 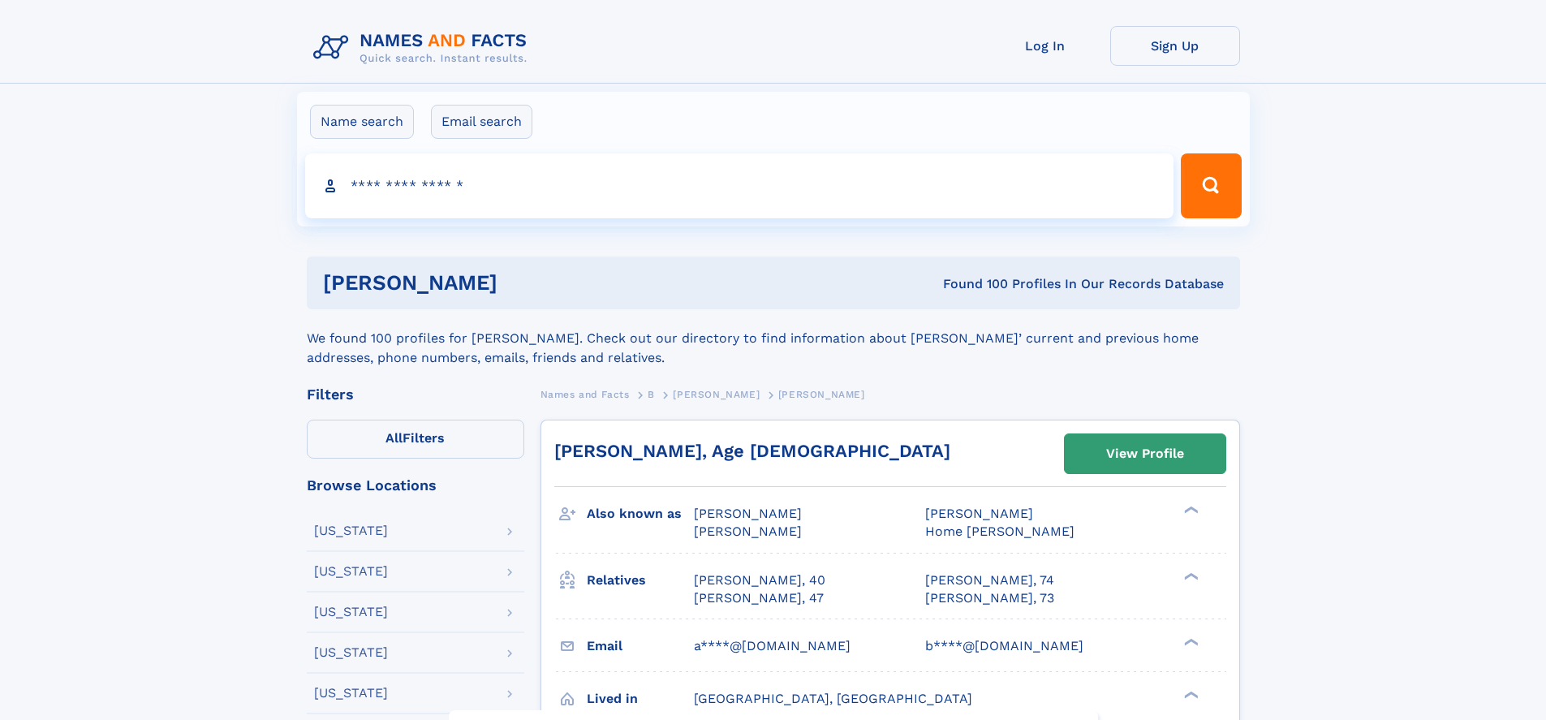 What do you see at coordinates (640, 580) in the screenshot?
I see `h3: Relatives` at bounding box center [640, 580].